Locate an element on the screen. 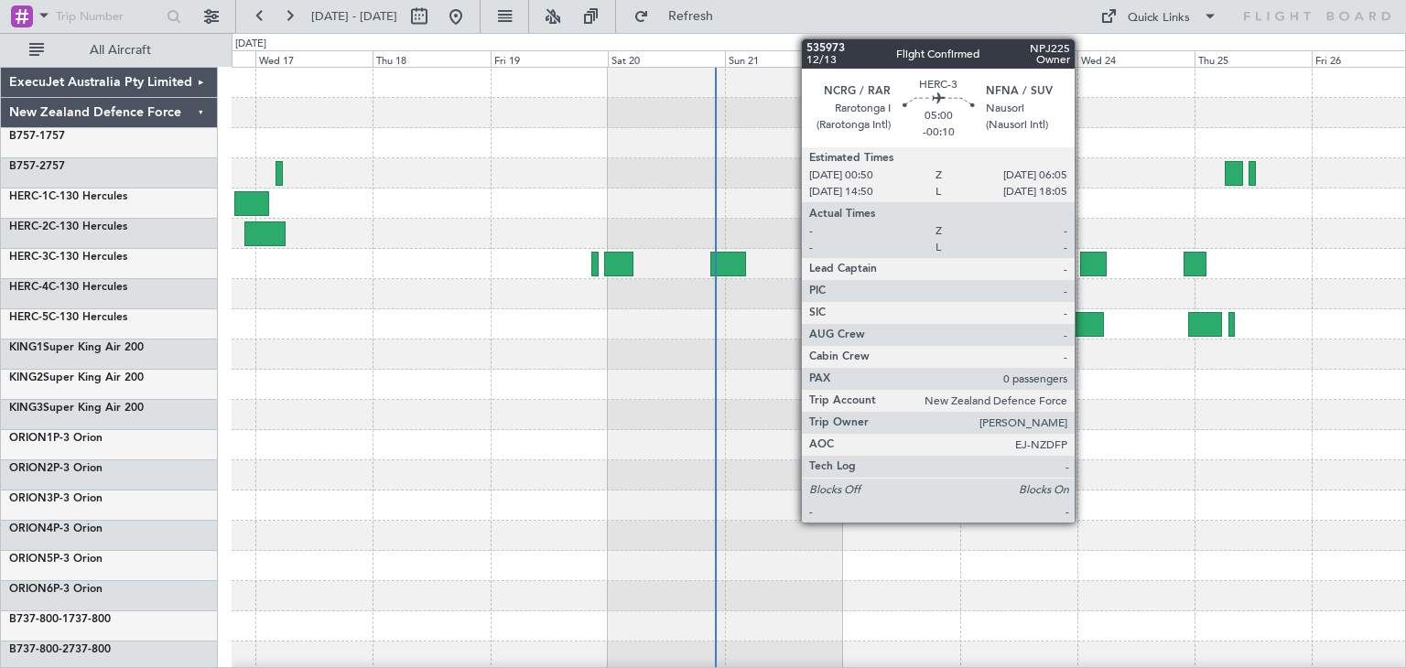 The height and width of the screenshot is (668, 1406). a: HERC-1C-130 Hercules is located at coordinates (68, 197).